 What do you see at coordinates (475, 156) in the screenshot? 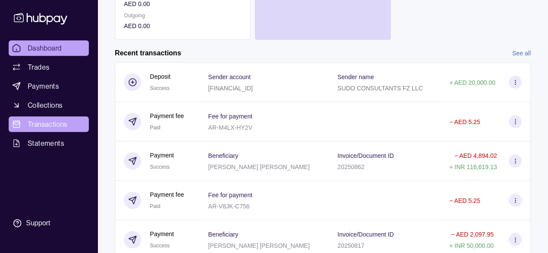
I see `p: − AED 4,894.02` at bounding box center [475, 156].